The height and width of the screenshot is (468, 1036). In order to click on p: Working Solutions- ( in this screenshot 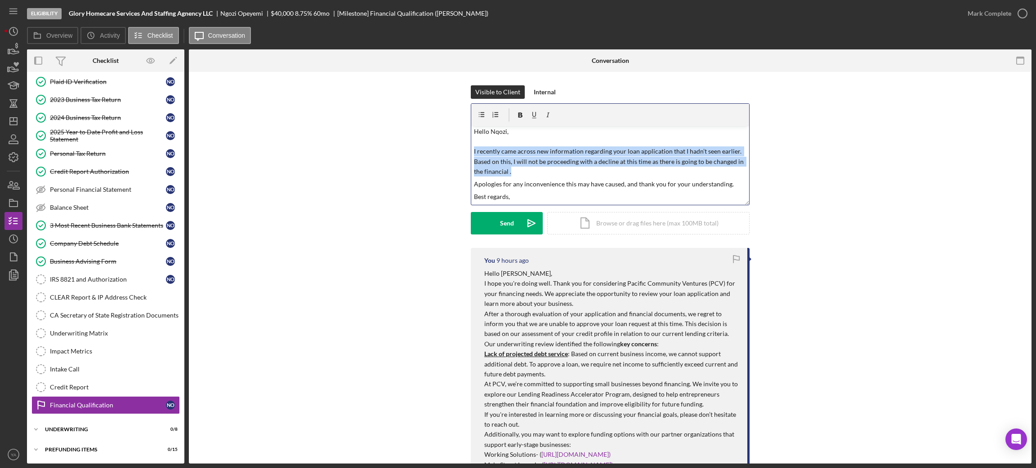, I will do `click(611, 455)`.